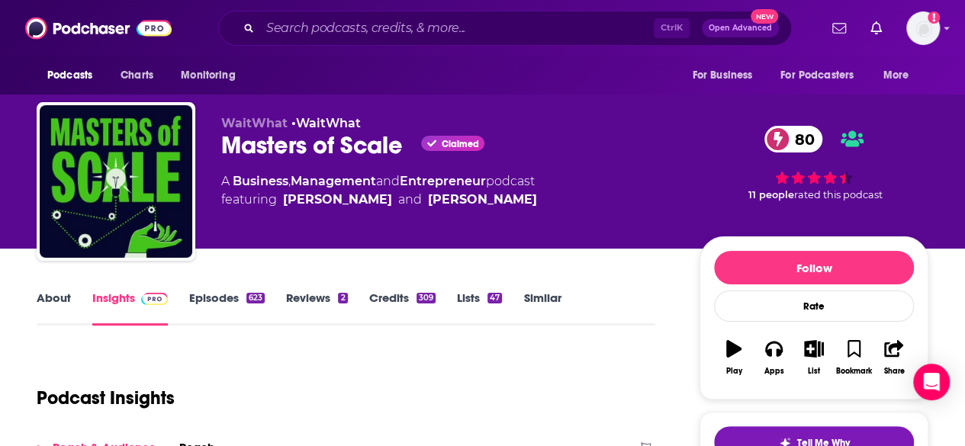  What do you see at coordinates (254, 123) in the screenshot?
I see `span: WaitWhat` at bounding box center [254, 123].